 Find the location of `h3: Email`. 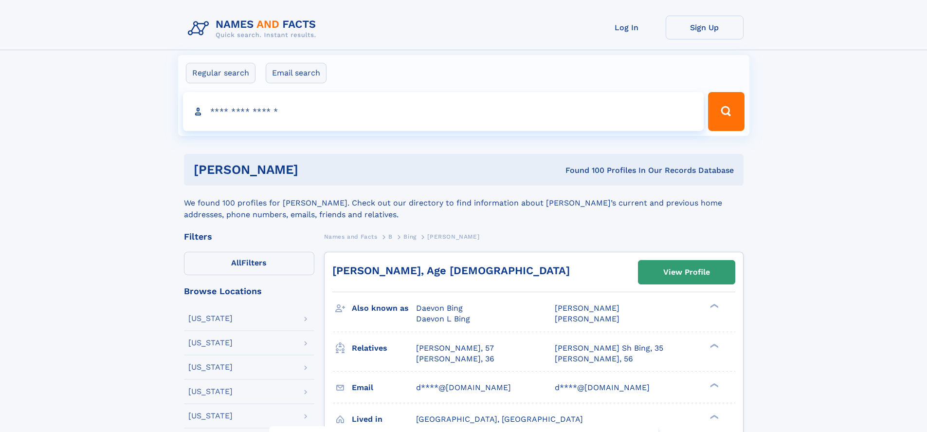

h3: Email is located at coordinates (384, 387).